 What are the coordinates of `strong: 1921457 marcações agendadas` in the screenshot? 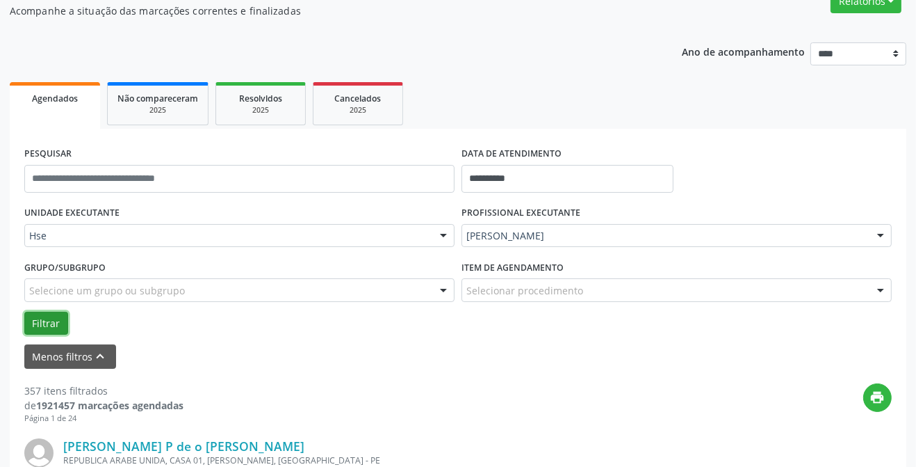 It's located at (110, 405).